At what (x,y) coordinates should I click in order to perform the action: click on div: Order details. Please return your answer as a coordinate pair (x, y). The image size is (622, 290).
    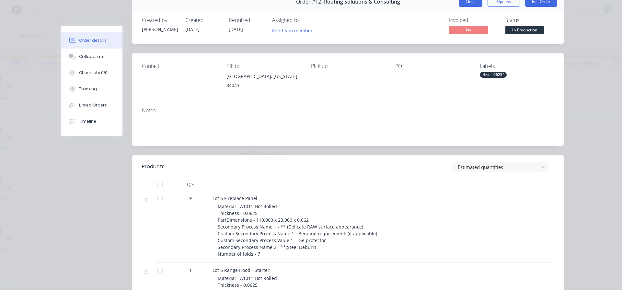
    Looking at the image, I should click on (93, 41).